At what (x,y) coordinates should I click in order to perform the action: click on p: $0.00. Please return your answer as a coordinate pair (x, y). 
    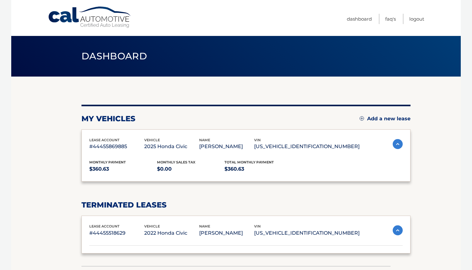
    Looking at the image, I should click on (191, 169).